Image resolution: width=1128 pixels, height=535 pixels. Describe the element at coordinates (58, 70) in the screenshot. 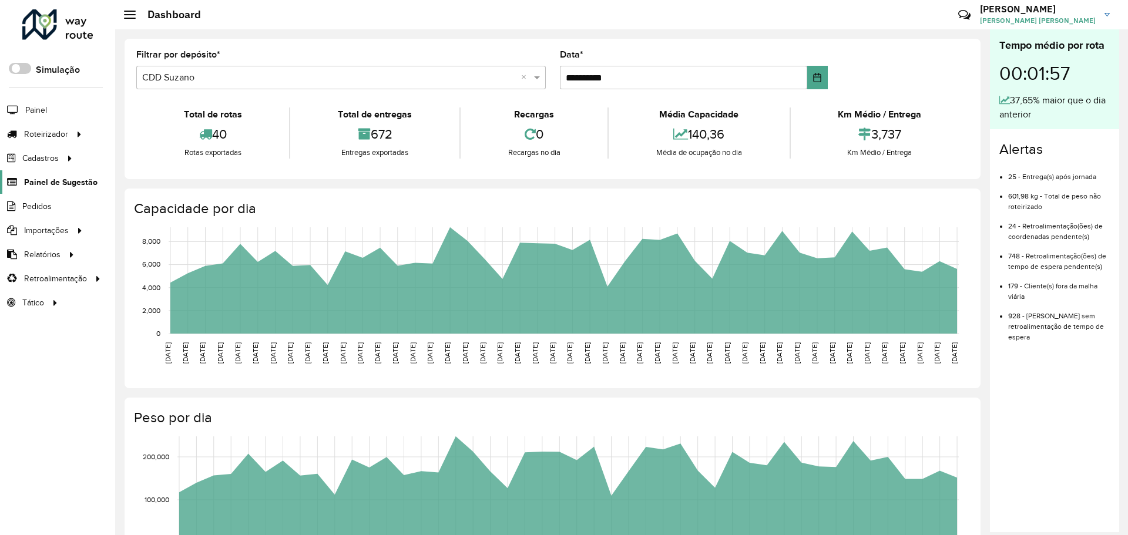

I see `label: Simulação` at that location.